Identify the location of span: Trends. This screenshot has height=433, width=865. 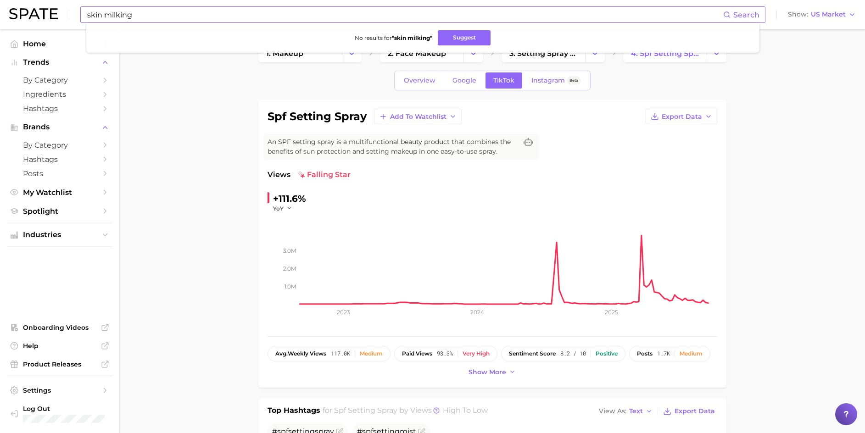
(60, 62).